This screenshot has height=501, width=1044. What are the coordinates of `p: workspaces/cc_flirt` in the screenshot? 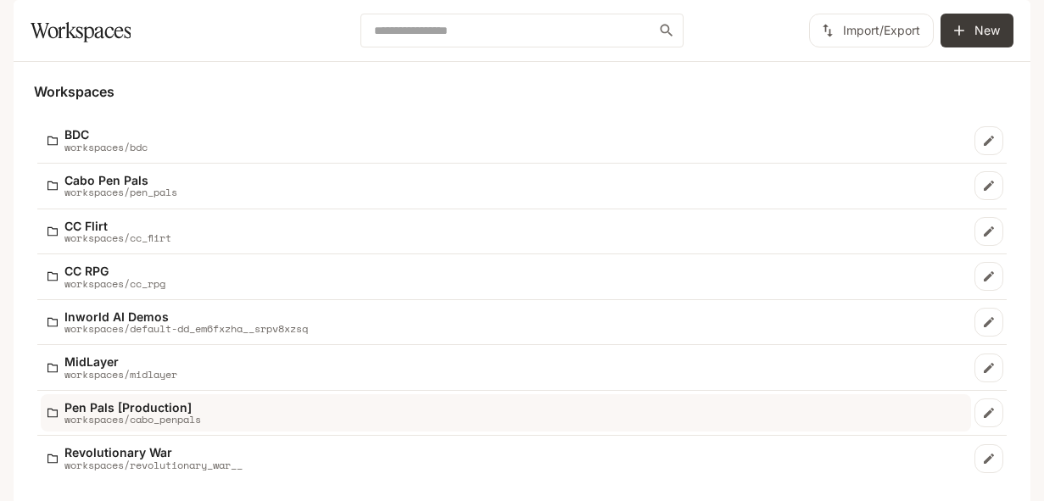 It's located at (118, 237).